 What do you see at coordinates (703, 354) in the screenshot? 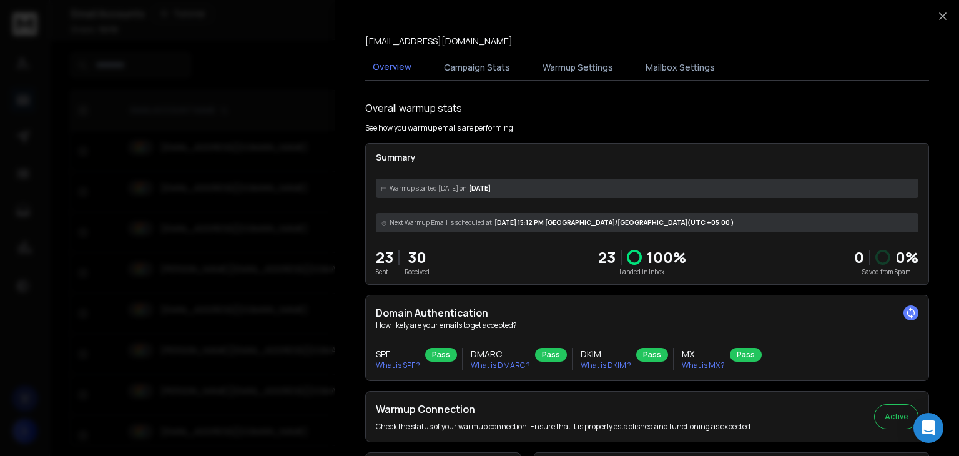
I see `h3: MX` at bounding box center [703, 354].